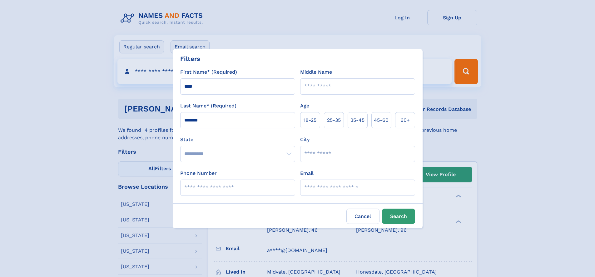 Image resolution: width=595 pixels, height=277 pixels. I want to click on label: Cancel, so click(363, 216).